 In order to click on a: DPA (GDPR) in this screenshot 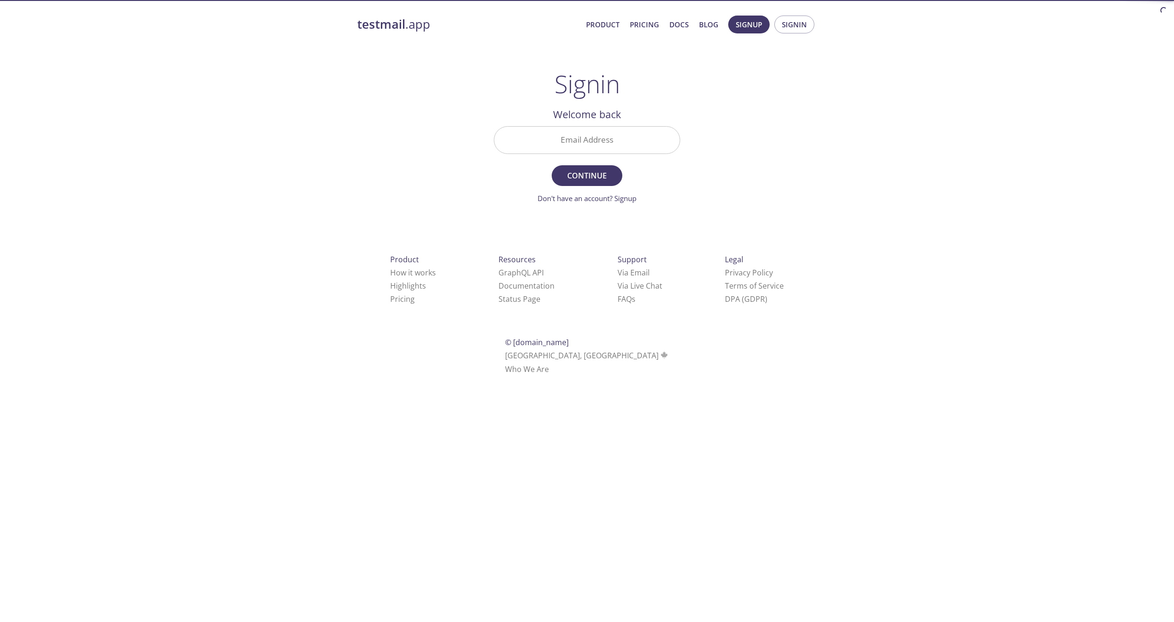, I will do `click(746, 299)`.